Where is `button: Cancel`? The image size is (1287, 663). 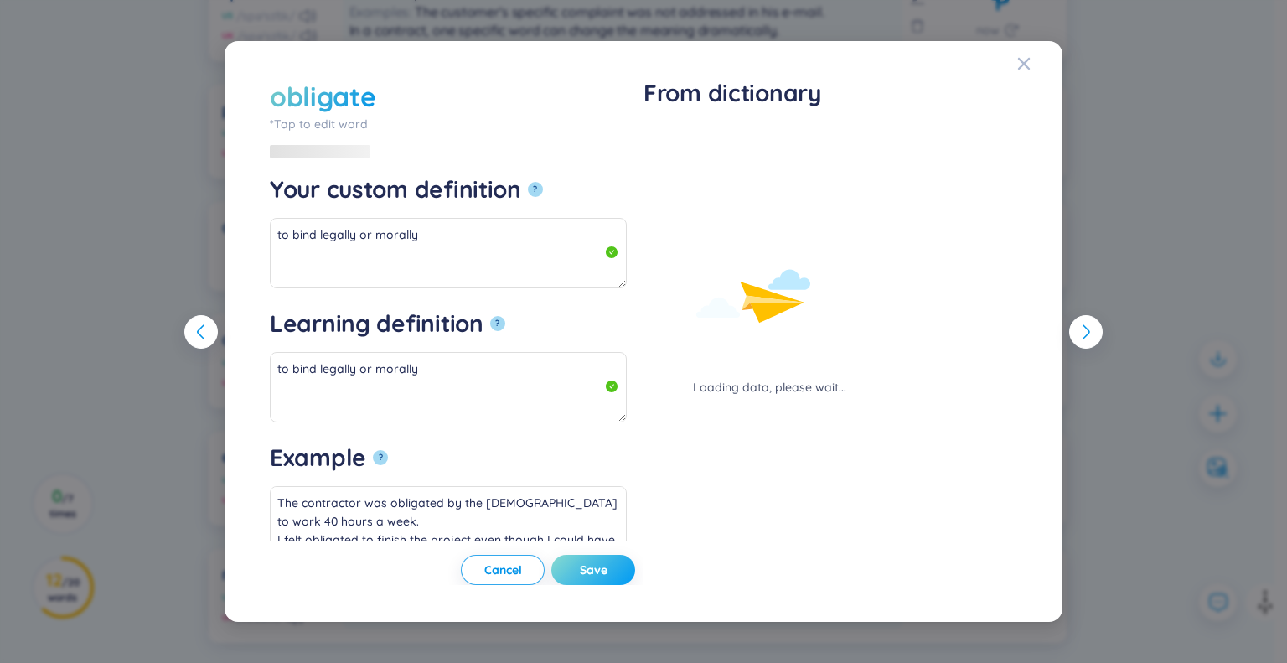
button: Cancel is located at coordinates (503, 570).